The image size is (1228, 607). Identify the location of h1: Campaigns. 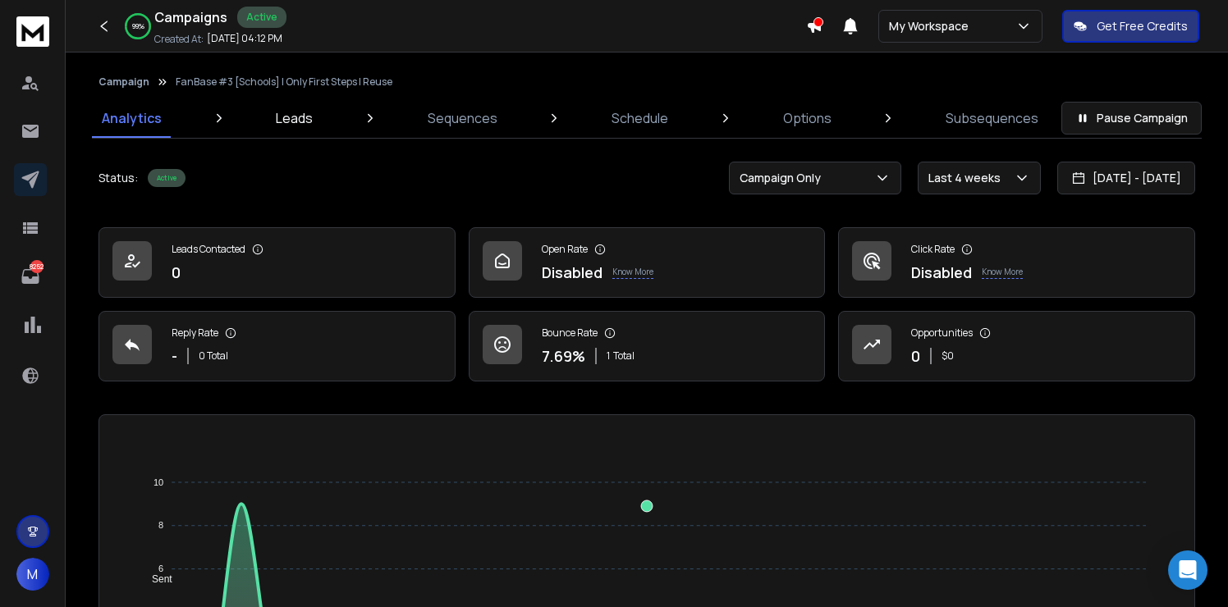
(190, 17).